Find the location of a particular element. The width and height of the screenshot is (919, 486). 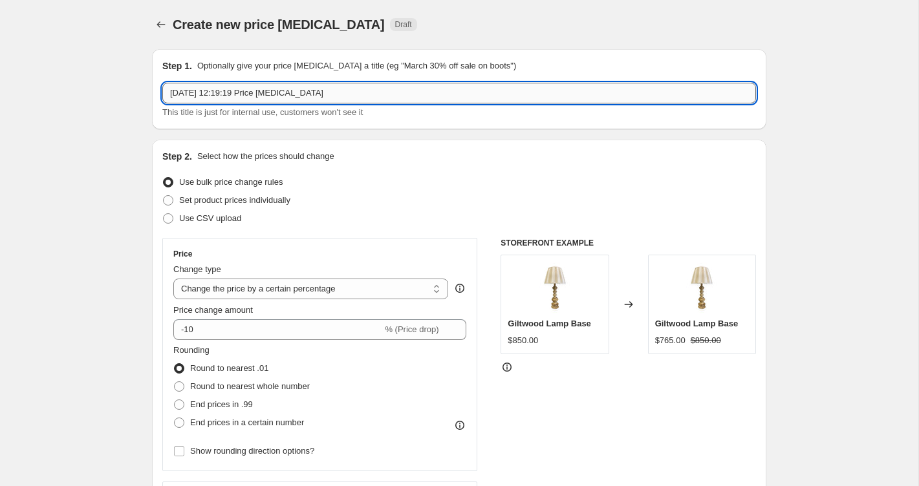

span: End prices in a certain number is located at coordinates (247, 422).